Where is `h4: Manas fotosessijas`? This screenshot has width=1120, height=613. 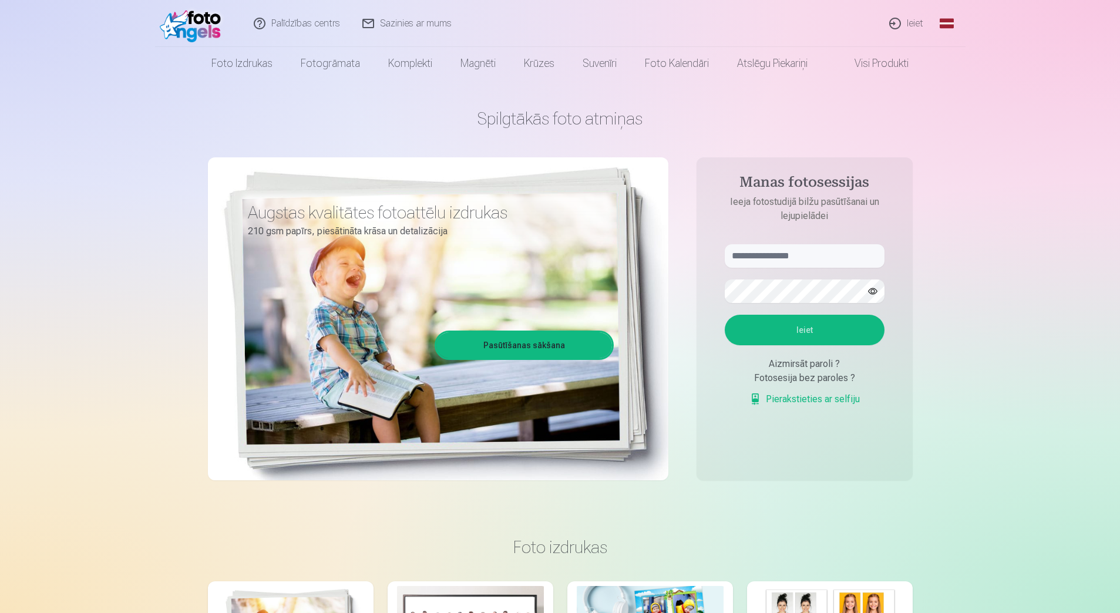 h4: Manas fotosessijas is located at coordinates (805, 184).